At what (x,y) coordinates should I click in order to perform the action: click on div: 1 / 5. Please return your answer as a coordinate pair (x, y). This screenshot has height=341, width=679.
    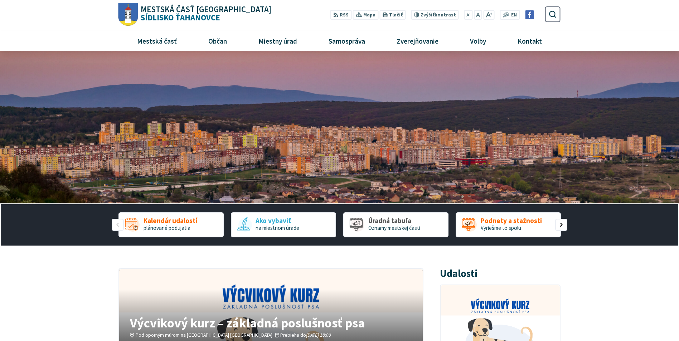
    Looking at the image, I should click on (171, 225).